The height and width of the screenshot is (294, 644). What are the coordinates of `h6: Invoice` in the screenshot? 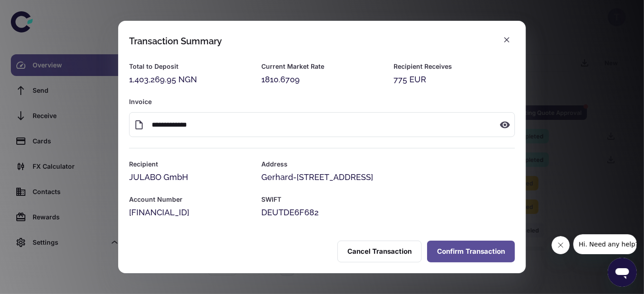 It's located at (322, 102).